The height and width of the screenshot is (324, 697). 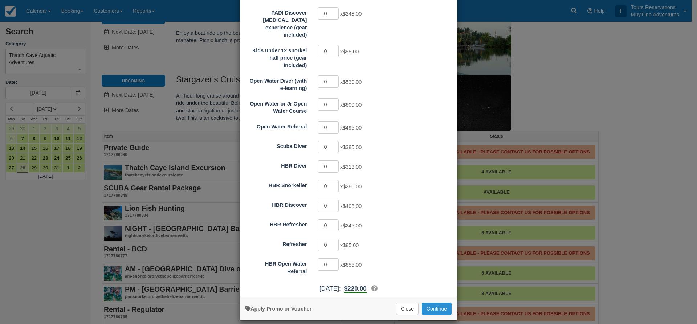 What do you see at coordinates (328, 105) in the screenshot?
I see `input: Open Water or Jr Open Water Course` at bounding box center [328, 105].